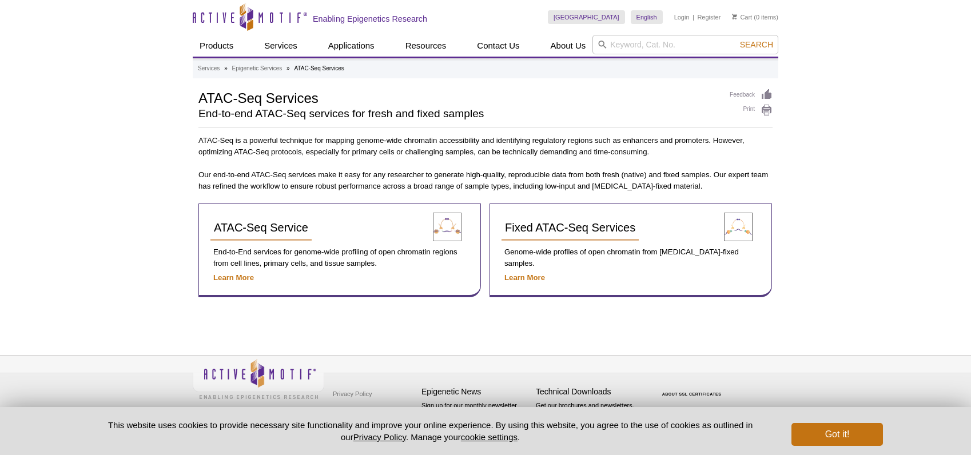  I want to click on h2: Enabling Epigenetics Research, so click(370, 19).